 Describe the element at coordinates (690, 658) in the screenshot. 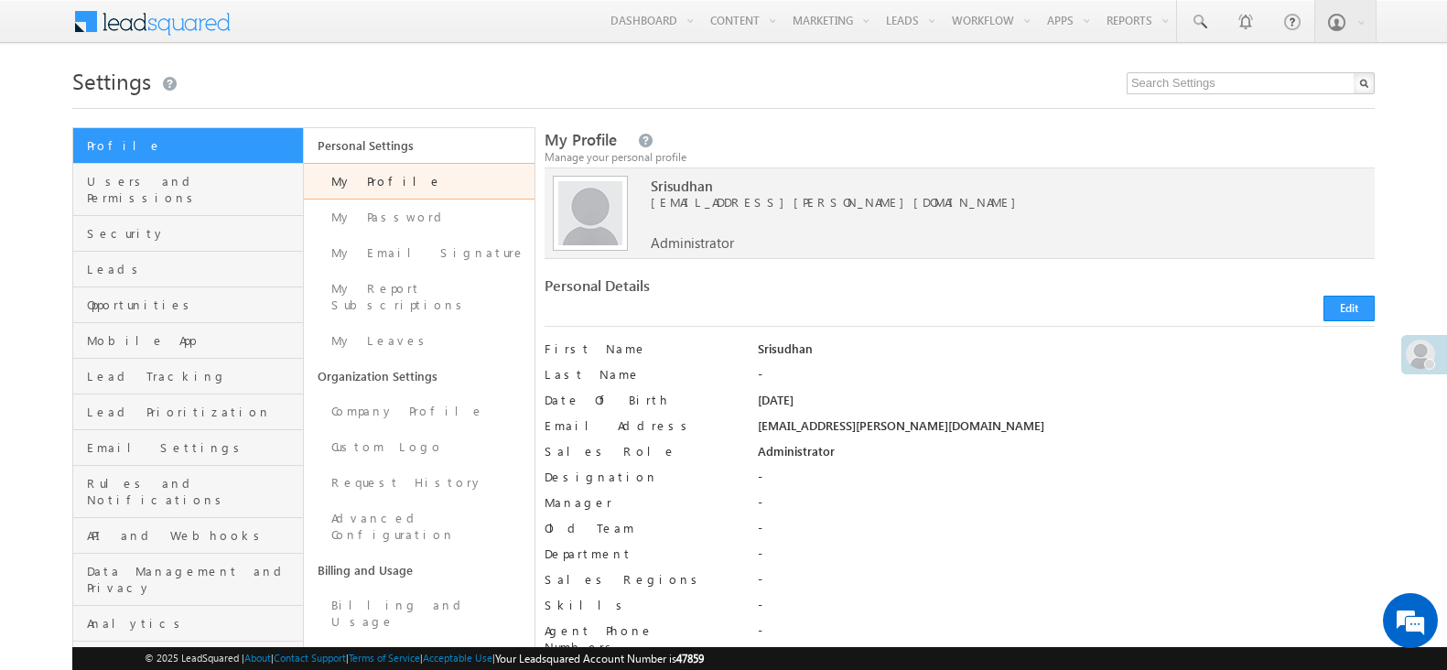

I see `span: 47859` at that location.